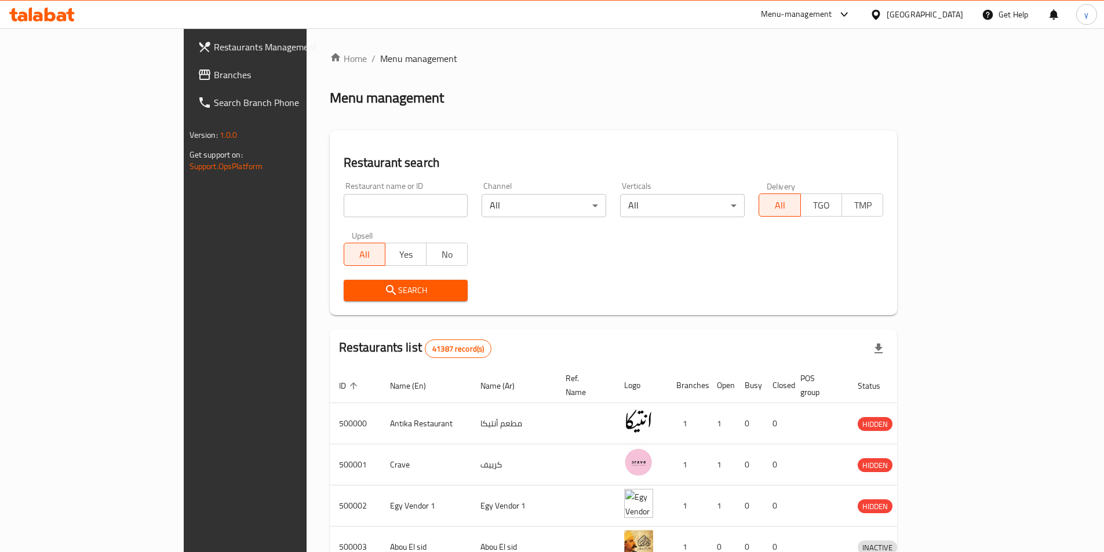 This screenshot has height=552, width=1104. Describe the element at coordinates (878, 349) in the screenshot. I see `div: Export file` at that location.